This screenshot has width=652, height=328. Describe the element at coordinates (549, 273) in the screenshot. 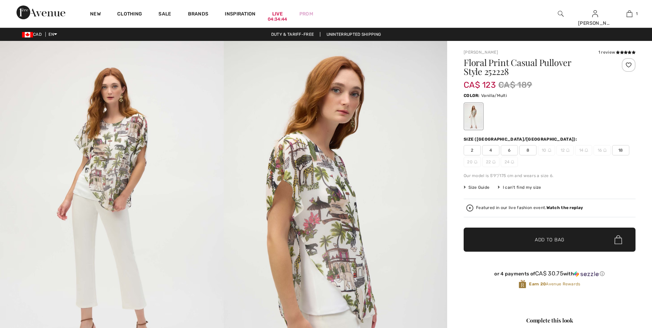

I see `span: CA$ 30.75` at that location.